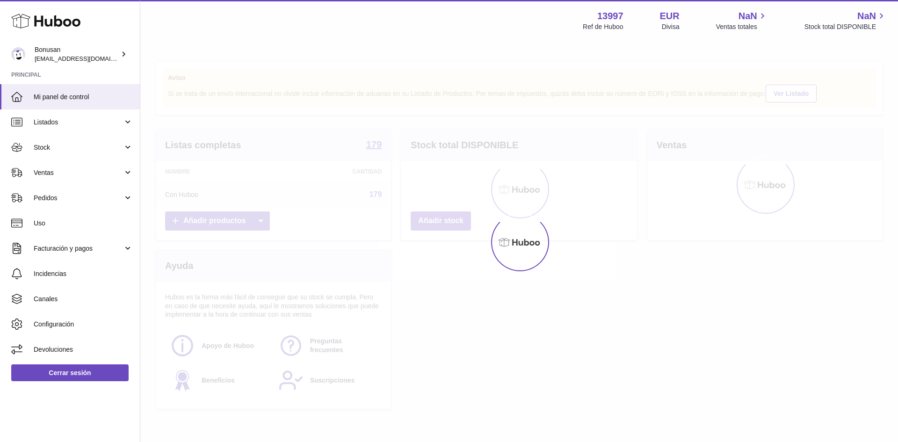 The height and width of the screenshot is (442, 898). I want to click on span: Devoluciones, so click(83, 350).